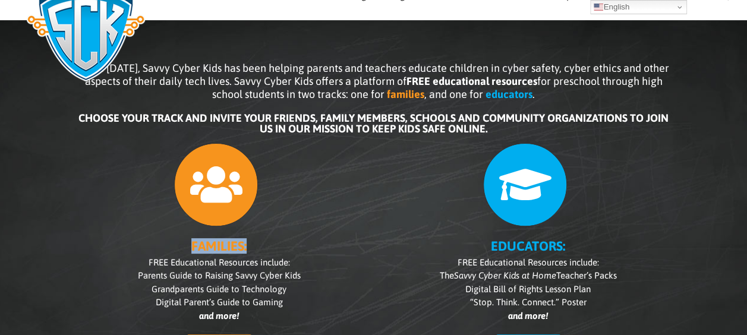 This screenshot has width=747, height=335. What do you see at coordinates (505, 275) in the screenshot?
I see `i: Savvy Cyber Kids at Home` at bounding box center [505, 275].